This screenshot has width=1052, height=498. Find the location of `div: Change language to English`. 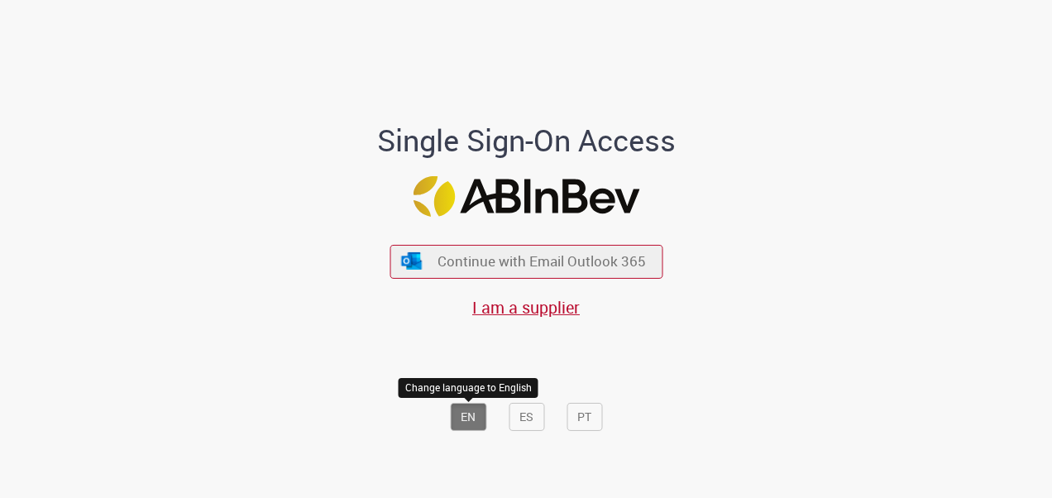

div: Change language to English is located at coordinates (468, 387).